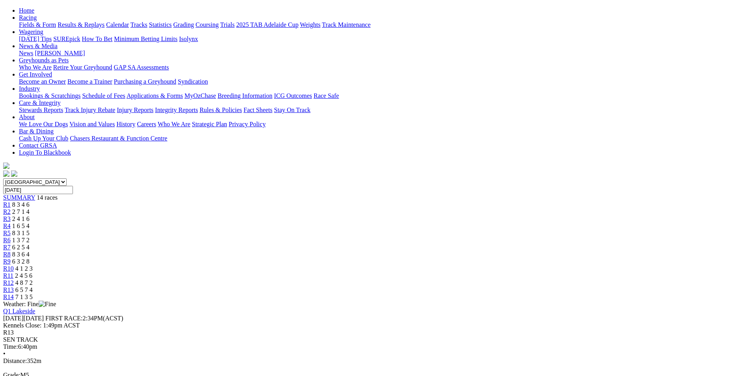  What do you see at coordinates (155, 95) in the screenshot?
I see `a: Applications & Forms` at bounding box center [155, 95].